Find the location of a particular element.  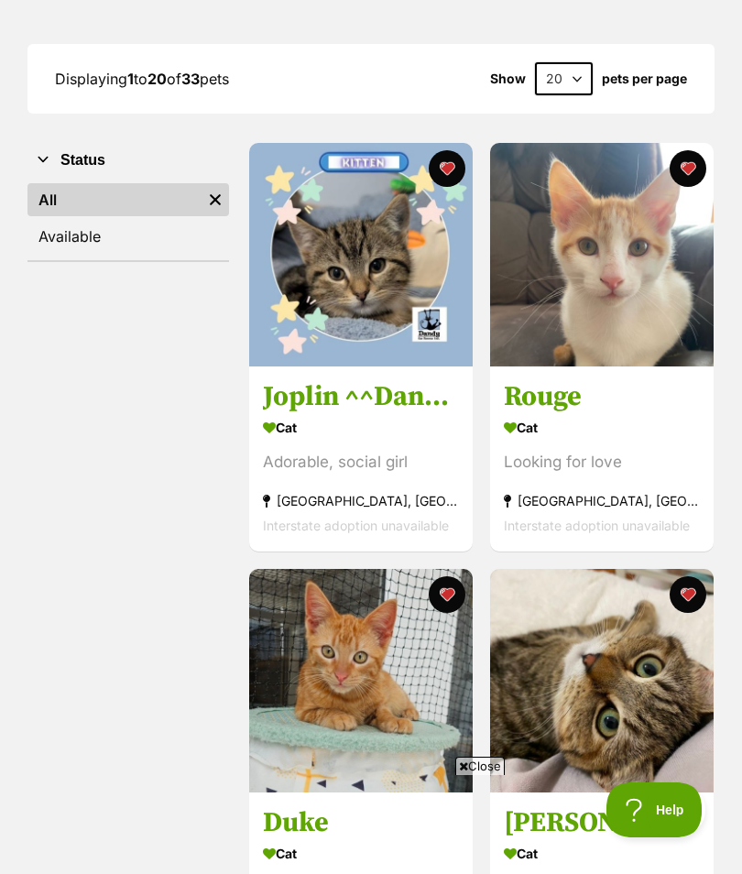

div: Status is located at coordinates (128, 220).